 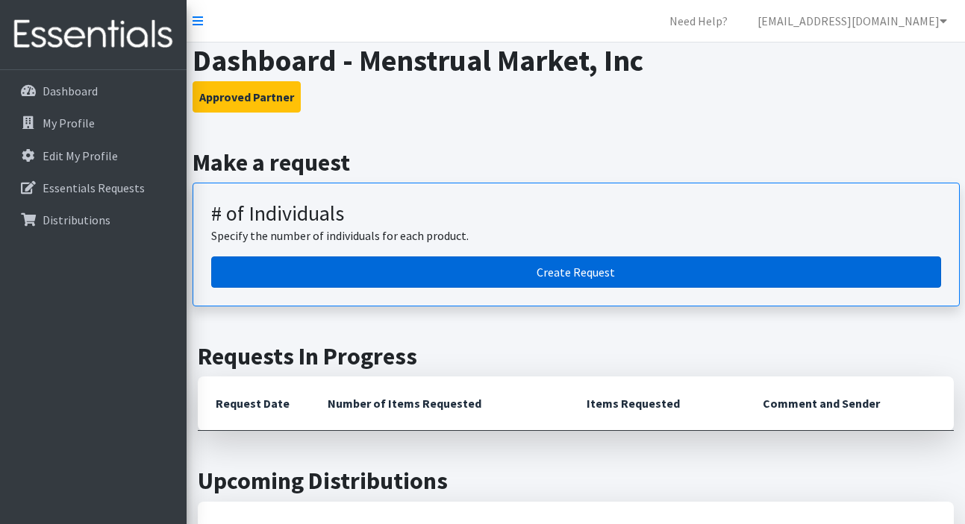 What do you see at coordinates (656, 404) in the screenshot?
I see `th: Items Requested` at bounding box center [656, 404].